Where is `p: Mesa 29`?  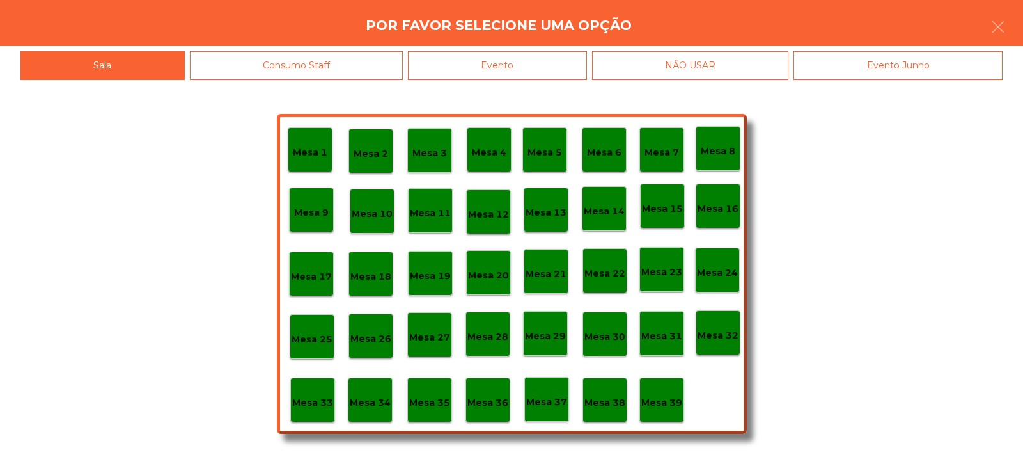
p: Mesa 29 is located at coordinates (546, 336).